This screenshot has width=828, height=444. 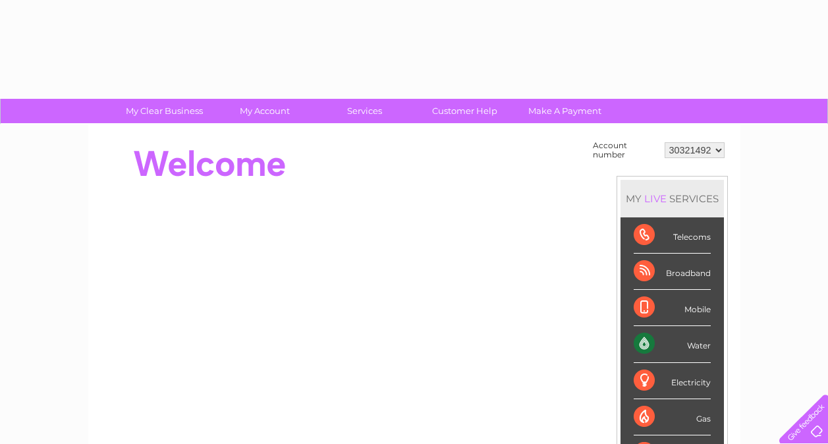 What do you see at coordinates (464, 111) in the screenshot?
I see `a: Customer Help` at bounding box center [464, 111].